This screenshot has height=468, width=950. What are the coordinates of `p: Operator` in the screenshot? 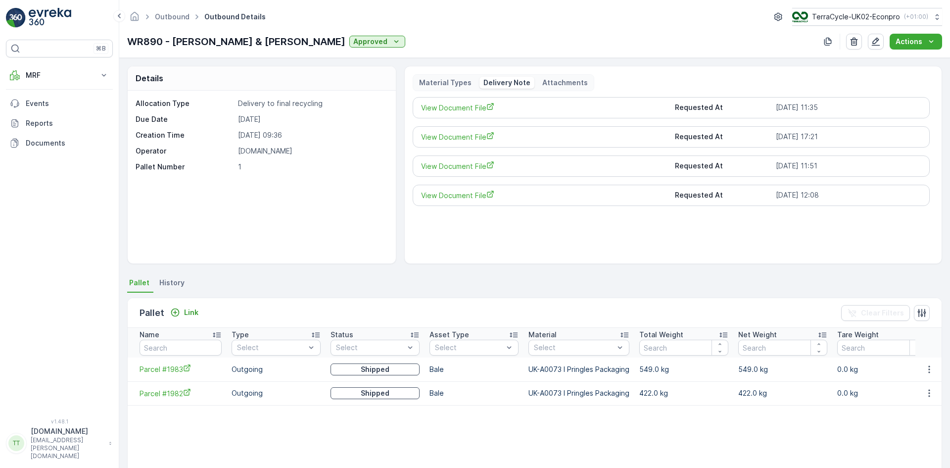 It's located at (185, 151).